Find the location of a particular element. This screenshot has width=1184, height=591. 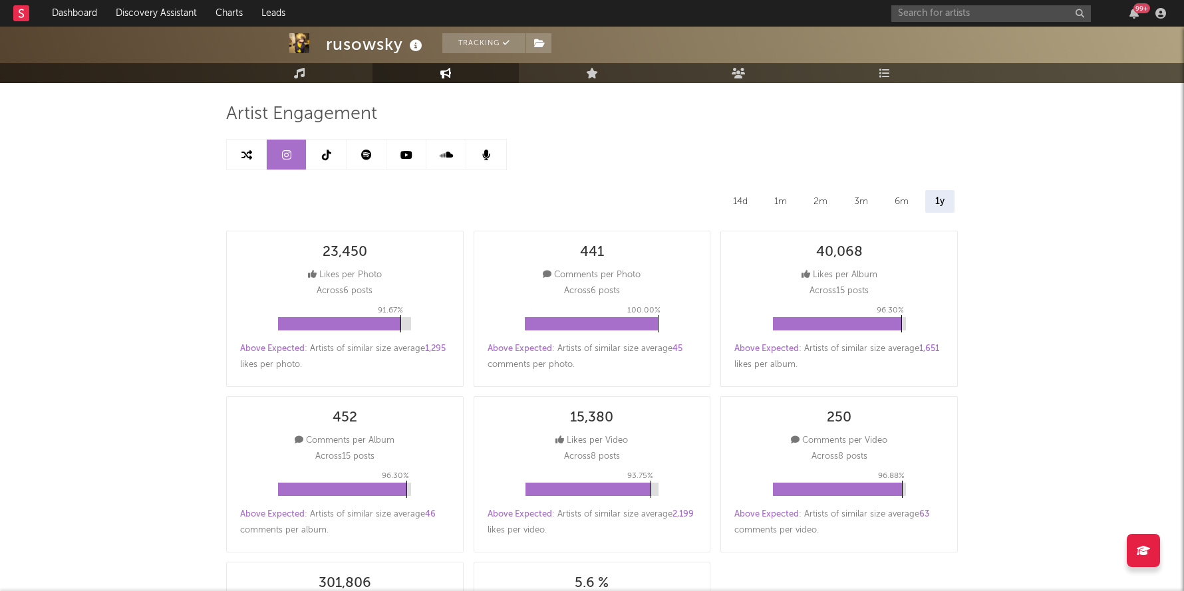

div: Likes per Album is located at coordinates (840, 275).